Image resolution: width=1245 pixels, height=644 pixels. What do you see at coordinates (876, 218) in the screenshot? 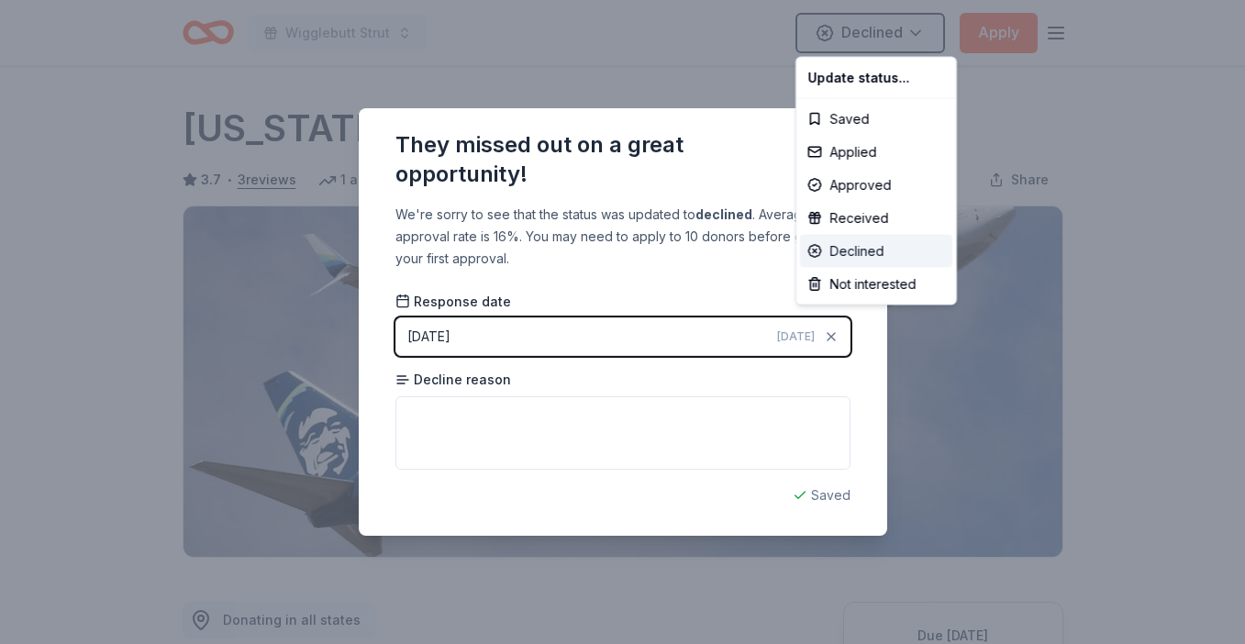
I see `div: Received` at bounding box center [876, 218].